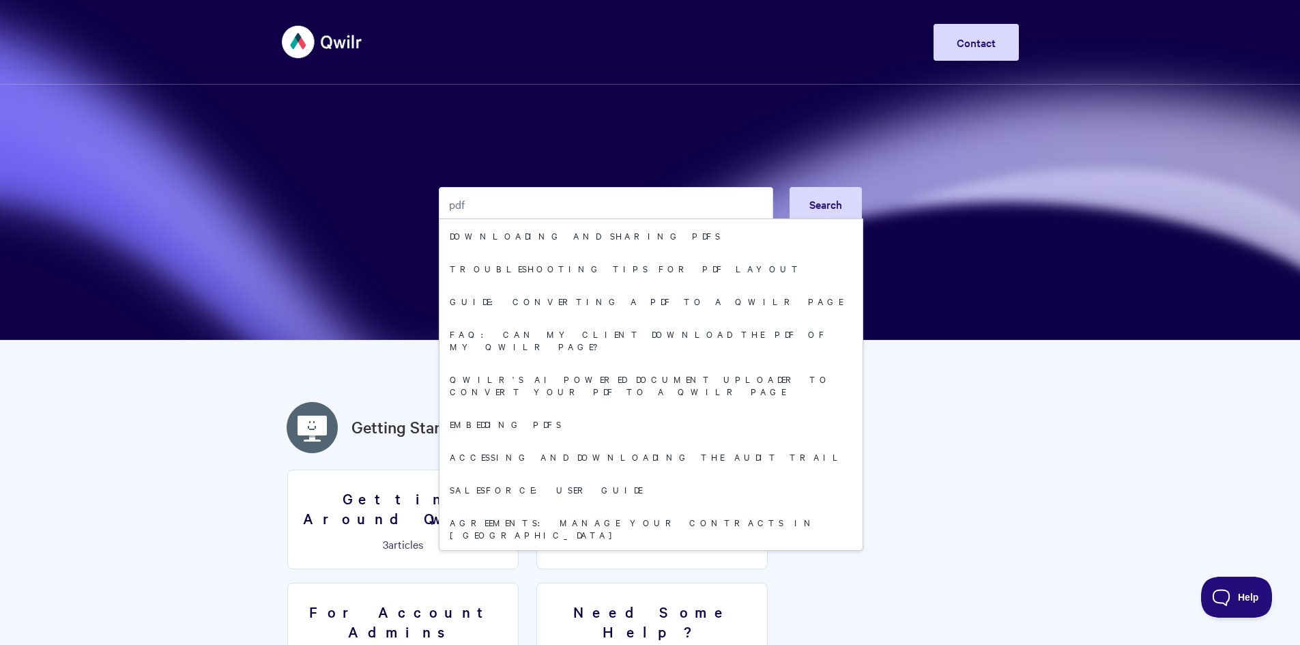 The width and height of the screenshot is (1300, 645). Describe the element at coordinates (322, 42) in the screenshot. I see `img: Qwilr Help Center` at that location.